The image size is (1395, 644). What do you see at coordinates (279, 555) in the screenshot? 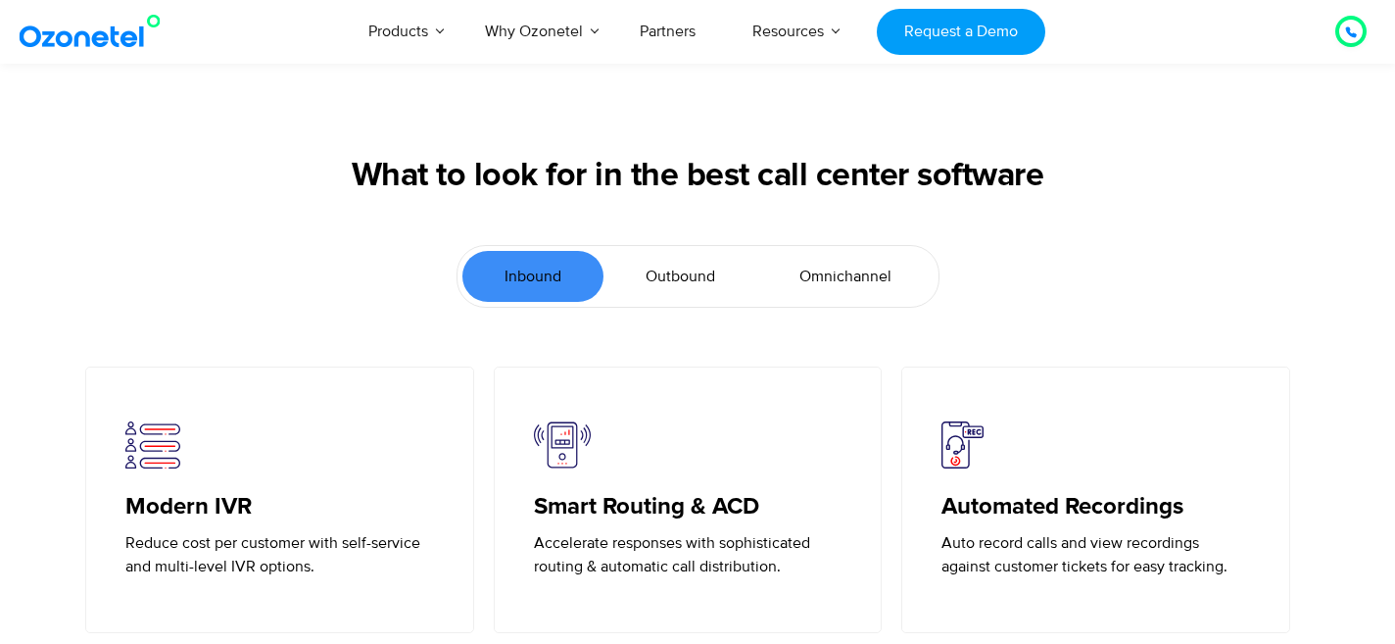
I see `p: Reduce cost per customer with self-service and multi-level IVR options.` at bounding box center [279, 555].